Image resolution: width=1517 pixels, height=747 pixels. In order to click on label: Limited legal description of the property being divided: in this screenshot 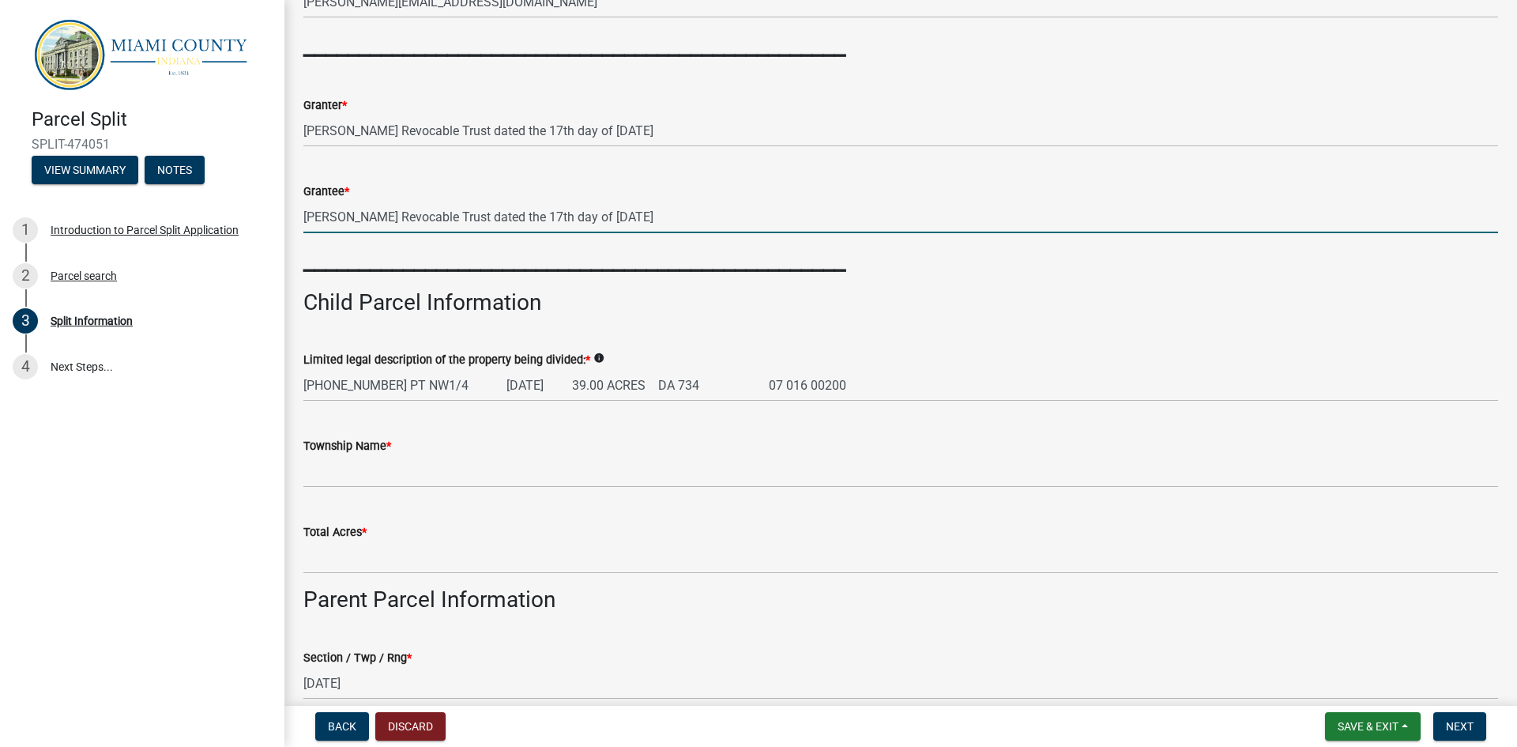, I will do `click(446, 360)`.